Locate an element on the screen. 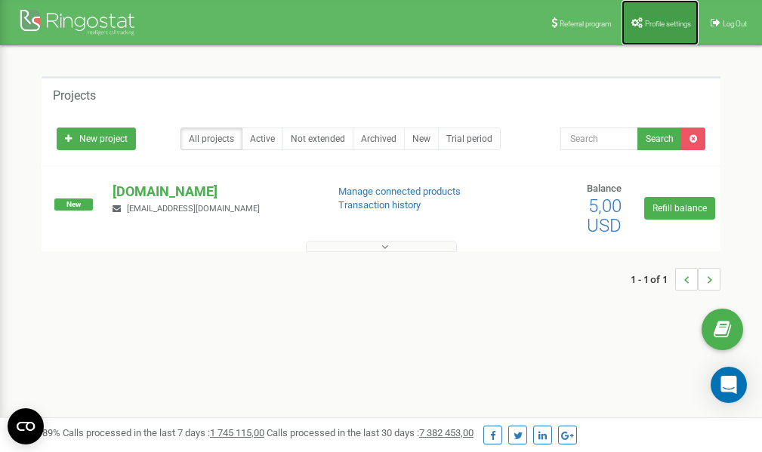 The height and width of the screenshot is (452, 762). a: Trial period is located at coordinates (469, 139).